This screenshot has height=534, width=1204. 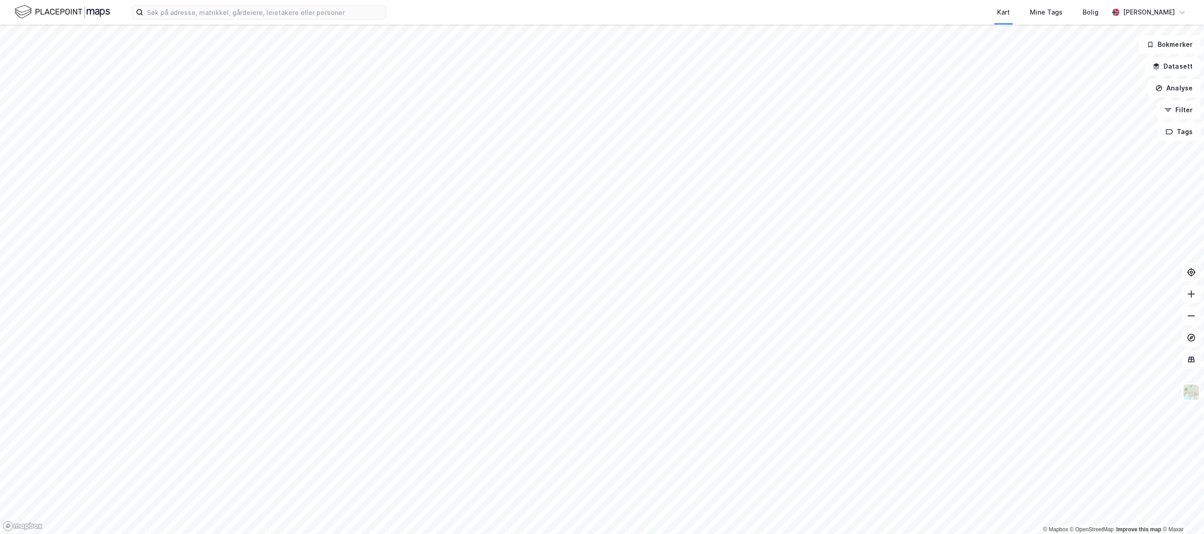 What do you see at coordinates (23, 526) in the screenshot?
I see `a: Mapbox homepage` at bounding box center [23, 526].